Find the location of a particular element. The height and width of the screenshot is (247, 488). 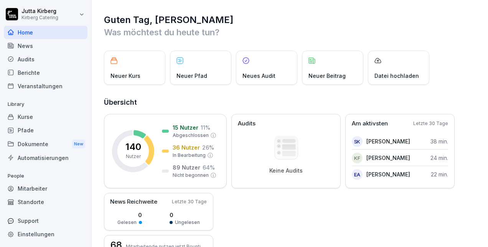

p: Audits is located at coordinates (247, 124).